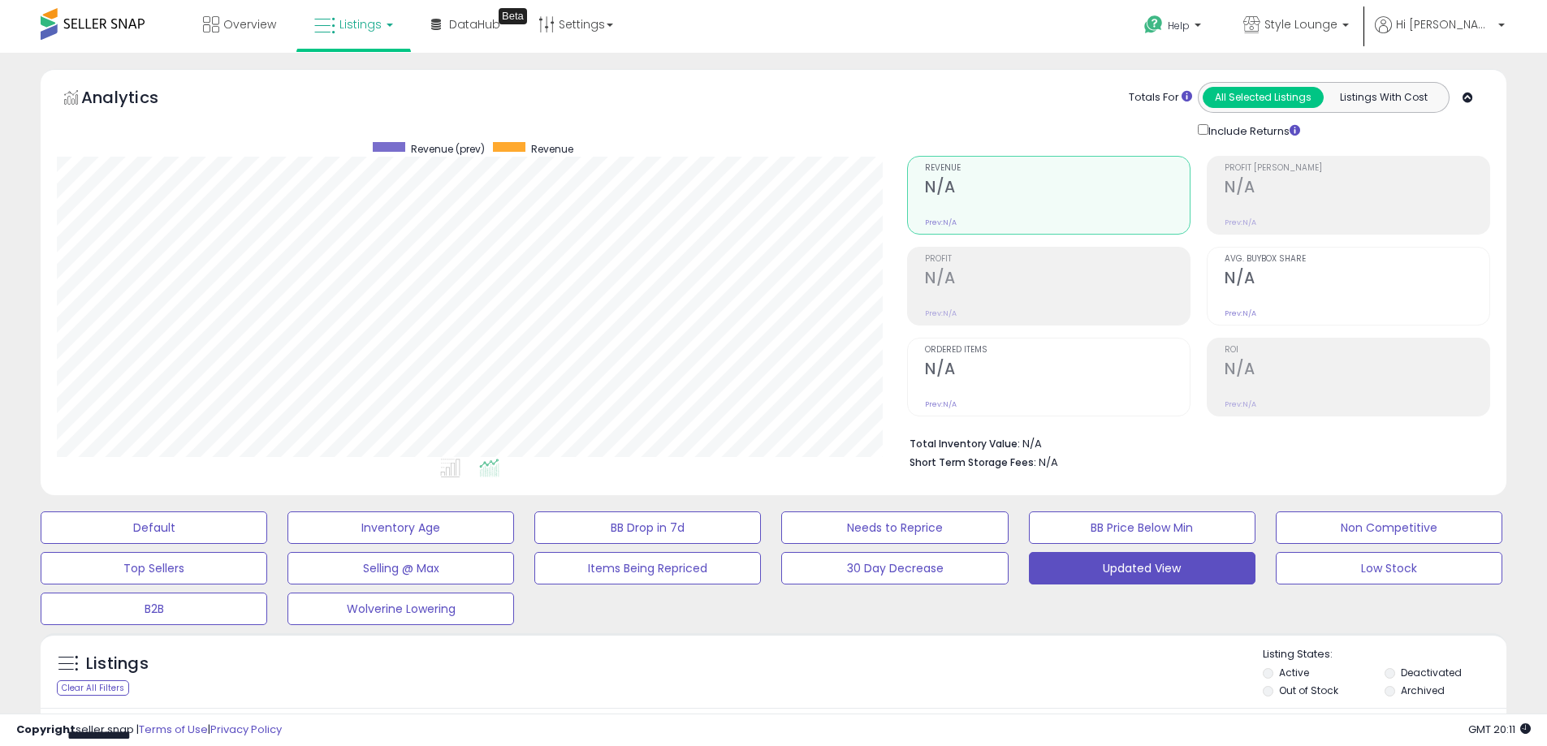  Describe the element at coordinates (474, 24) in the screenshot. I see `span: DataHub` at that location.